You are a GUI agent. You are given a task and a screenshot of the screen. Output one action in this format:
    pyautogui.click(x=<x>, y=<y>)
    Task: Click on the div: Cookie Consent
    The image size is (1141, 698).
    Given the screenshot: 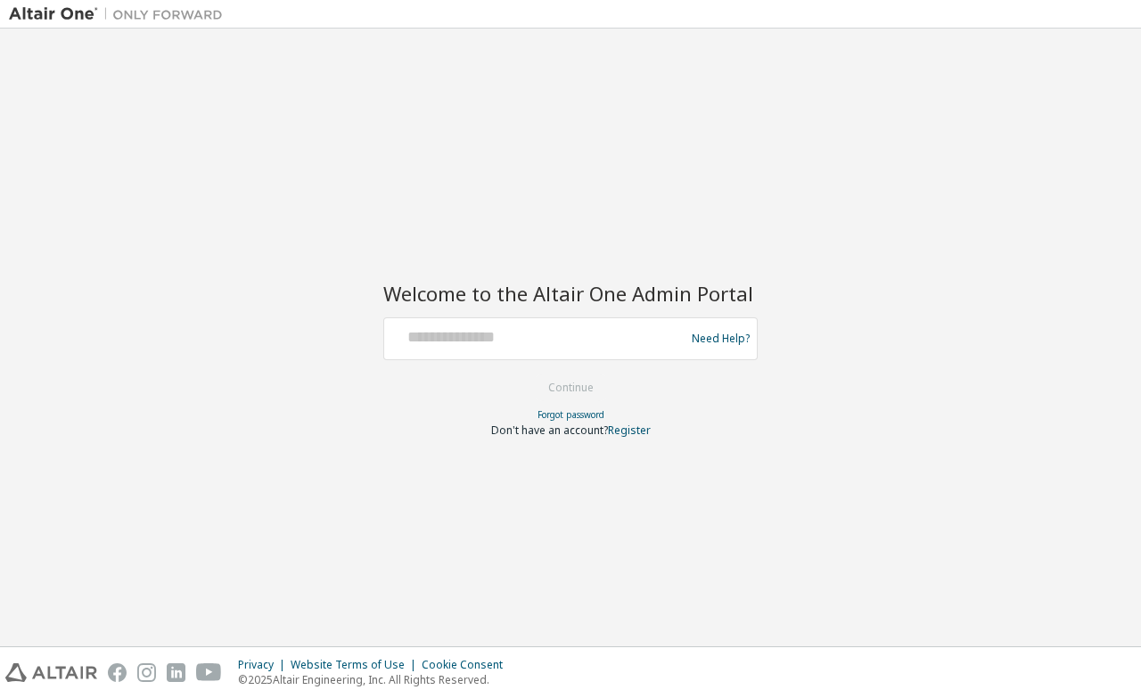 What is the action you would take?
    pyautogui.click(x=467, y=665)
    